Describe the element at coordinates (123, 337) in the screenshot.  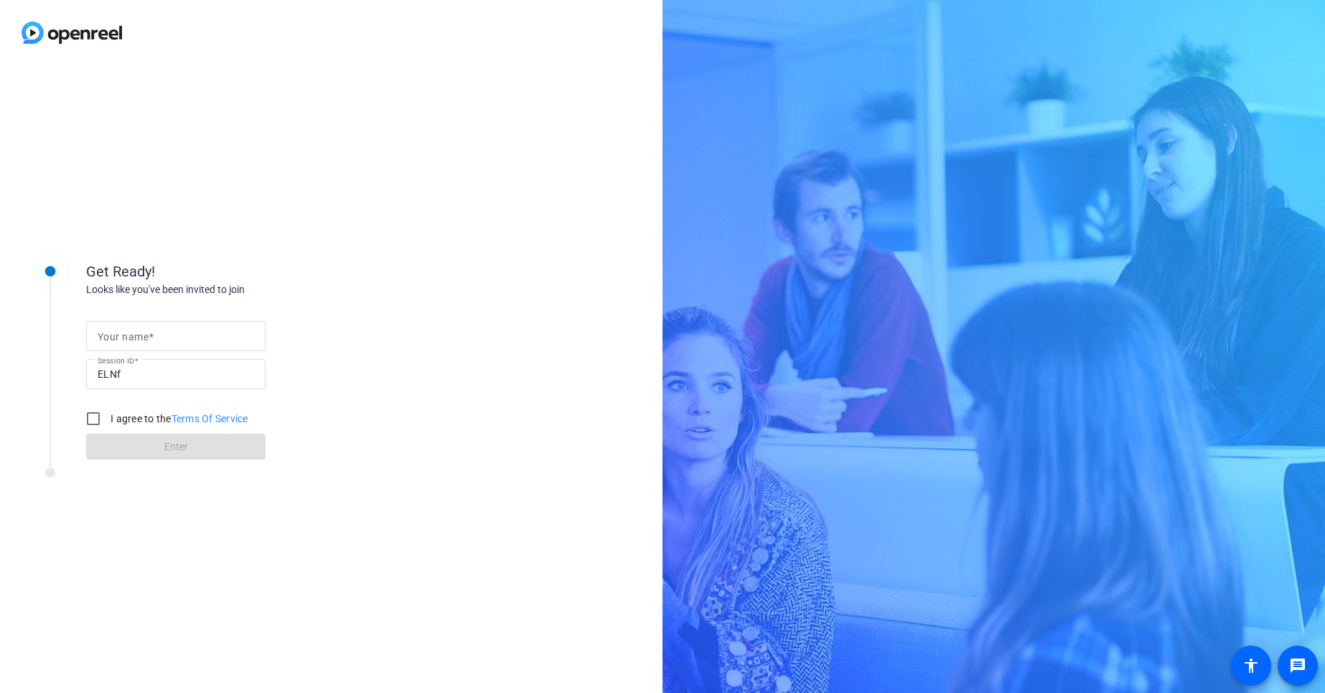
I see `mat-label: Your name` at that location.